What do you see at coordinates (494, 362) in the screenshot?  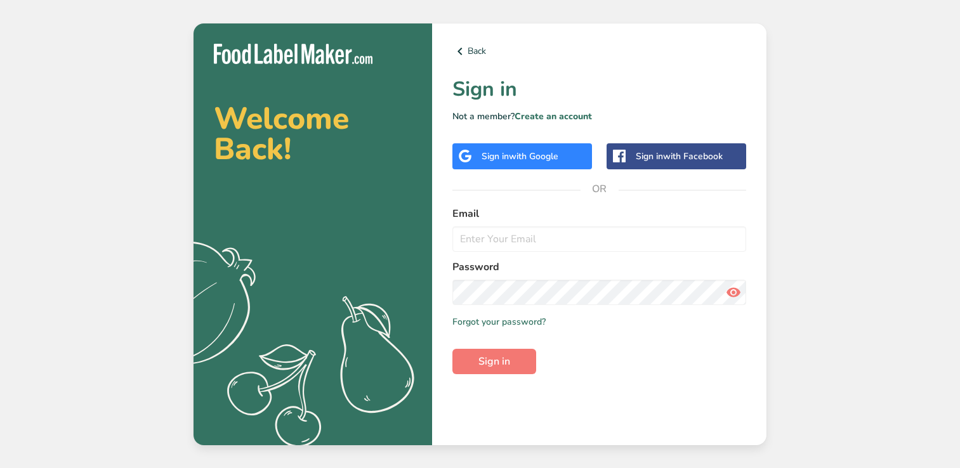 I see `span: Sign in` at bounding box center [494, 362].